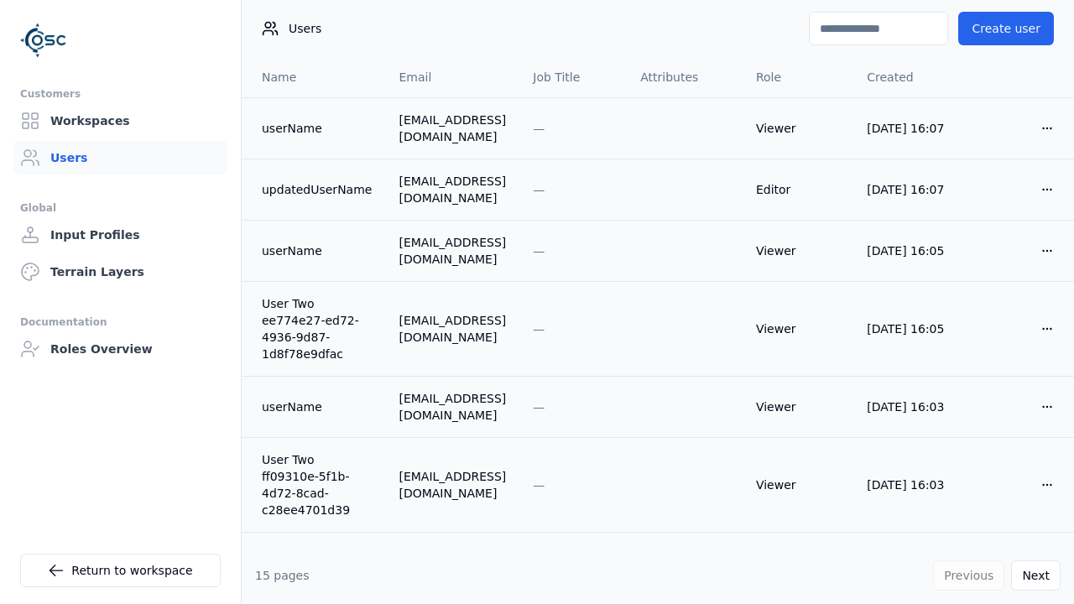 Image resolution: width=1074 pixels, height=604 pixels. Describe the element at coordinates (316, 190) in the screenshot. I see `div: updatedUserName` at that location.